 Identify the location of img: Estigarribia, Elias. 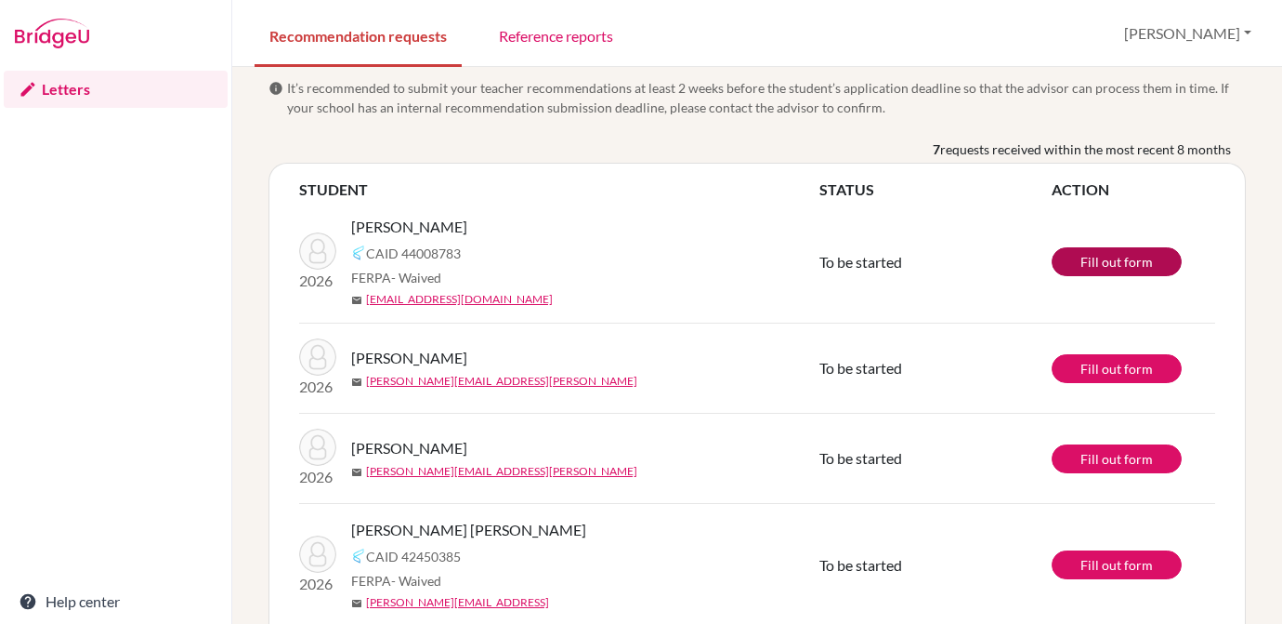
(318, 251).